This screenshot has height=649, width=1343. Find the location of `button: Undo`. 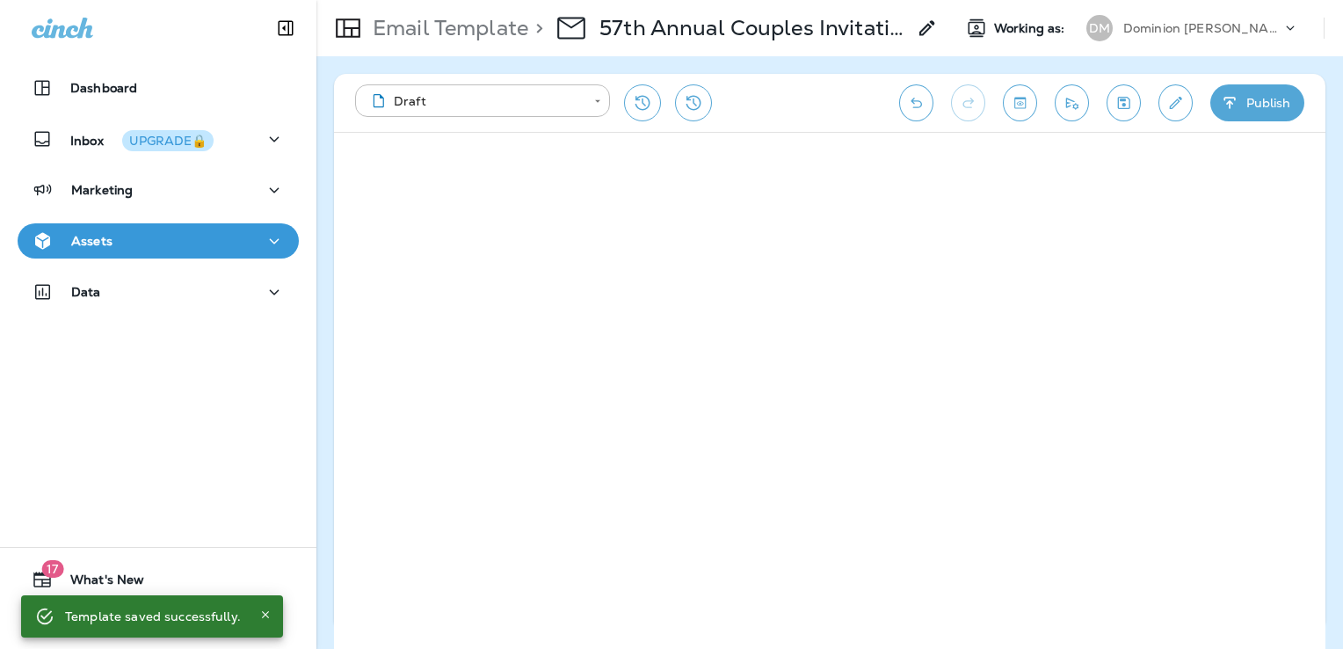

button: Undo is located at coordinates (916, 103).